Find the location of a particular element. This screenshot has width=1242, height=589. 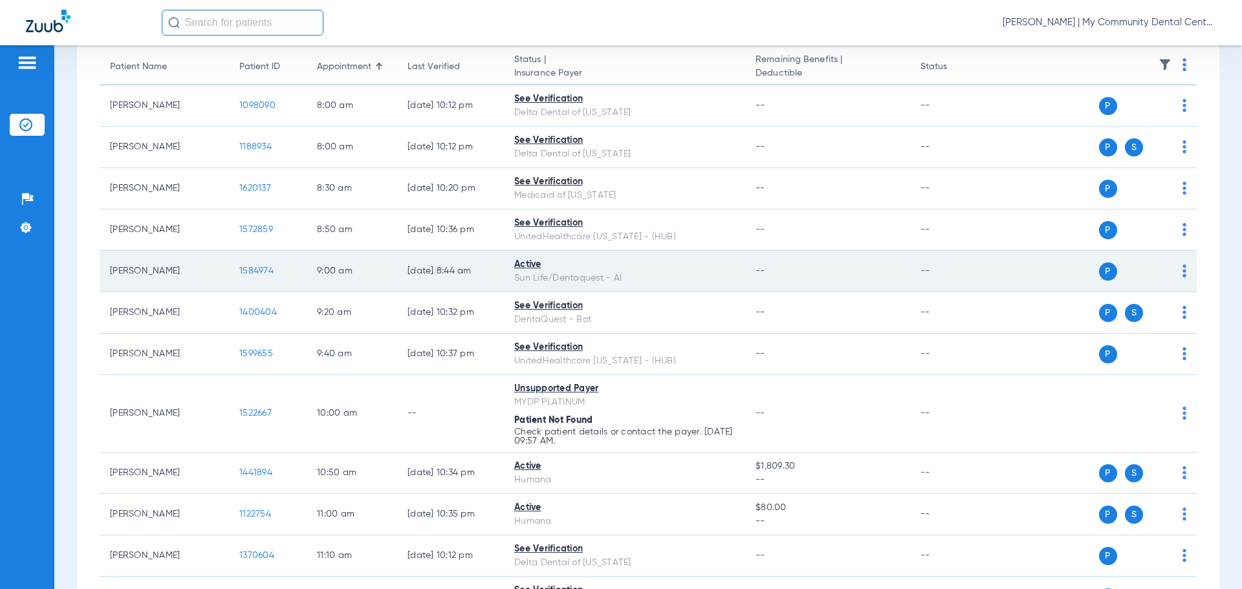

span: 1441894 is located at coordinates (256, 473).